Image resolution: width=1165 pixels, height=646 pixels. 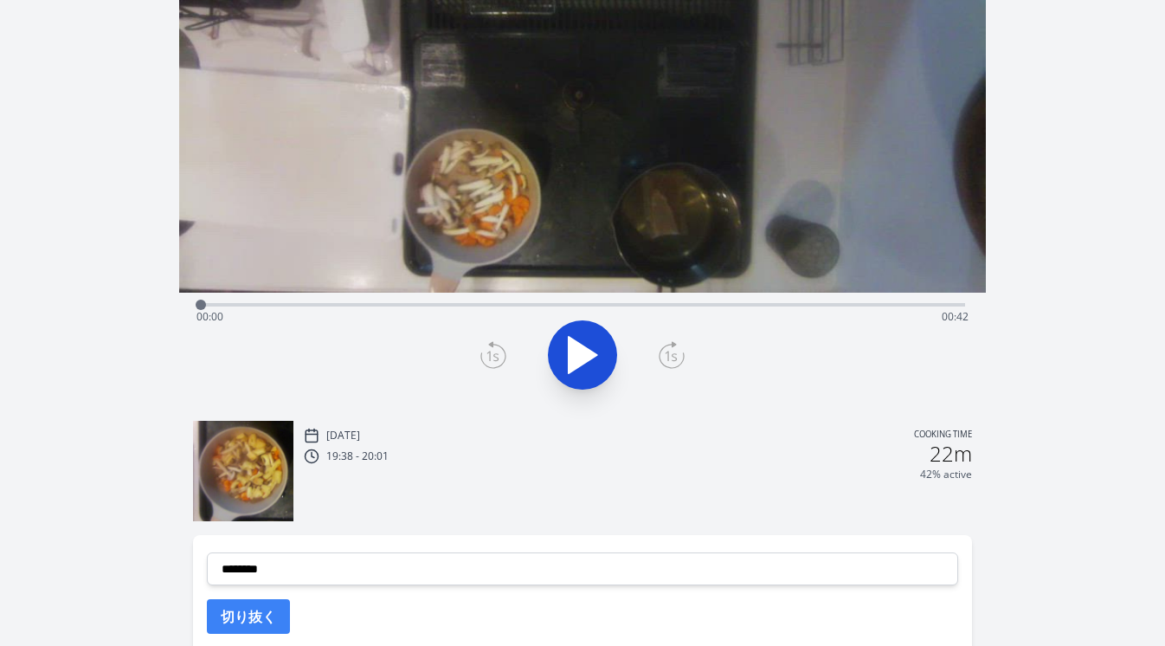 I want to click on p: 42% active, so click(x=946, y=474).